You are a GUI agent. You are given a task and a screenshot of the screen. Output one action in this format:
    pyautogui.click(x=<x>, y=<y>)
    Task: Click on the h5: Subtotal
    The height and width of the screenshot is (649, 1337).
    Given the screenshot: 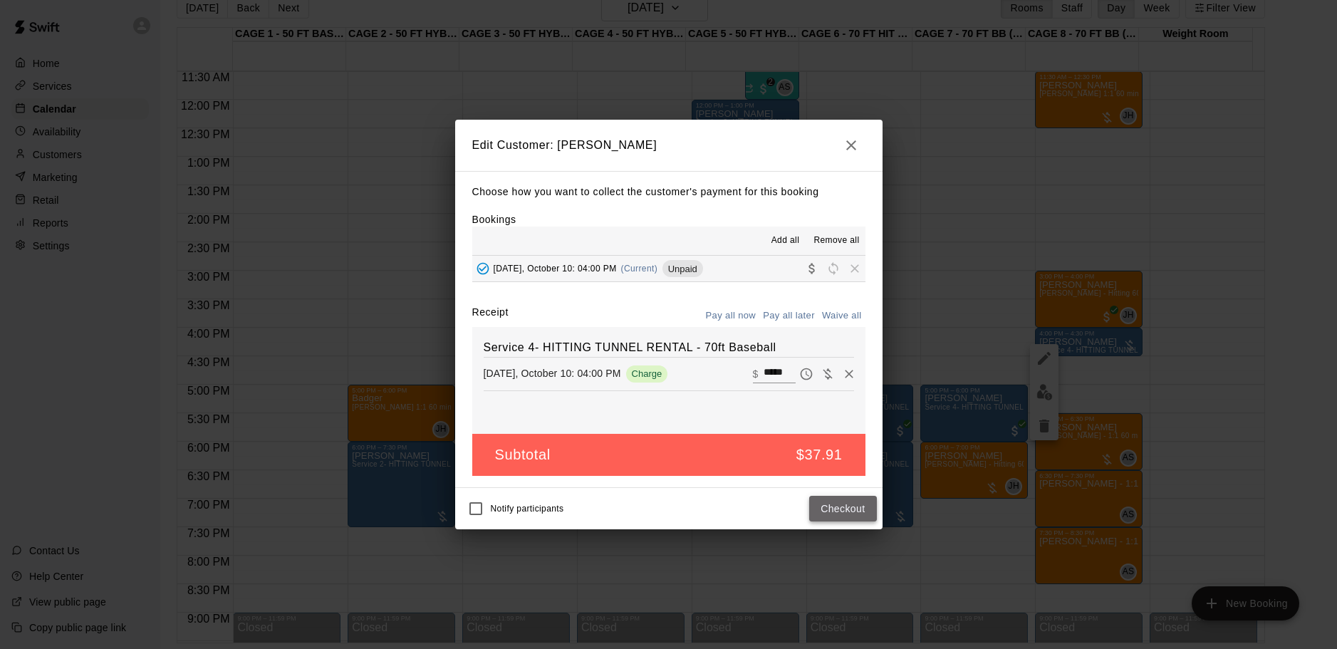 What is the action you would take?
    pyautogui.click(x=523, y=455)
    